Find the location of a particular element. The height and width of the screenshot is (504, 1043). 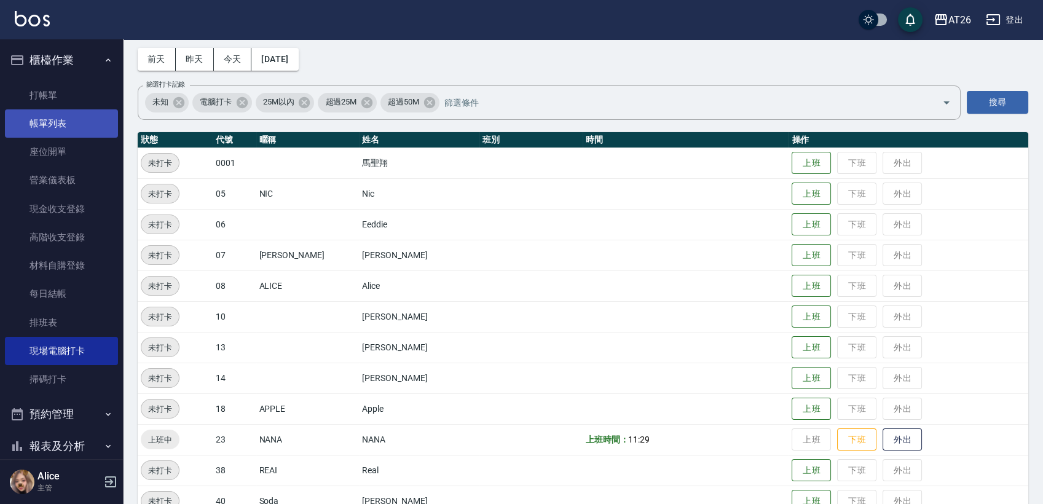

a: 營業儀表板 is located at coordinates (61, 180).